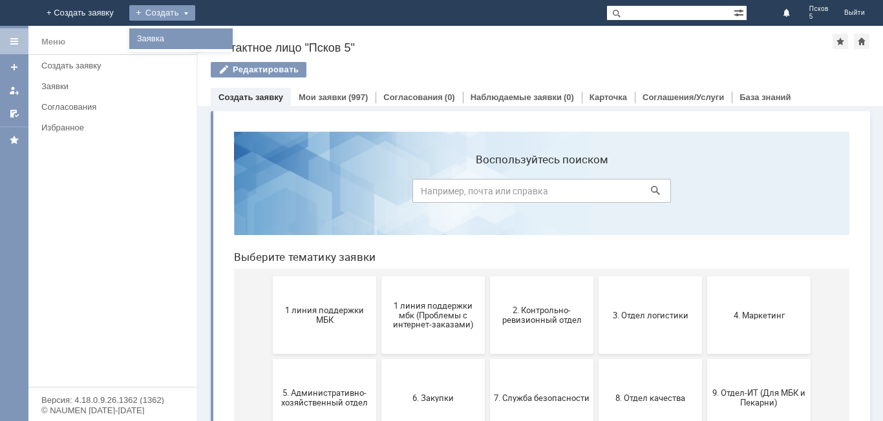 The height and width of the screenshot is (421, 883). I want to click on span: Отдел-ИТ (Битрикс24 и CRM), so click(318, 359).